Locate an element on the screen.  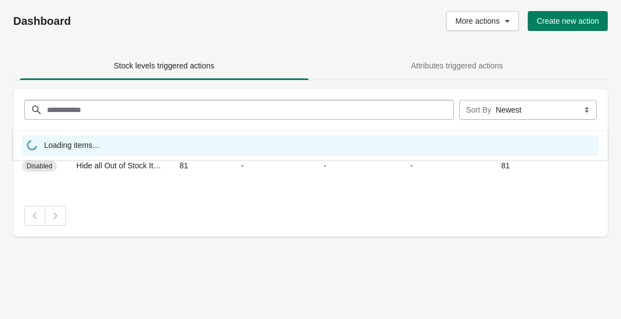
span: Stock levels triggered actions is located at coordinates (164, 66).